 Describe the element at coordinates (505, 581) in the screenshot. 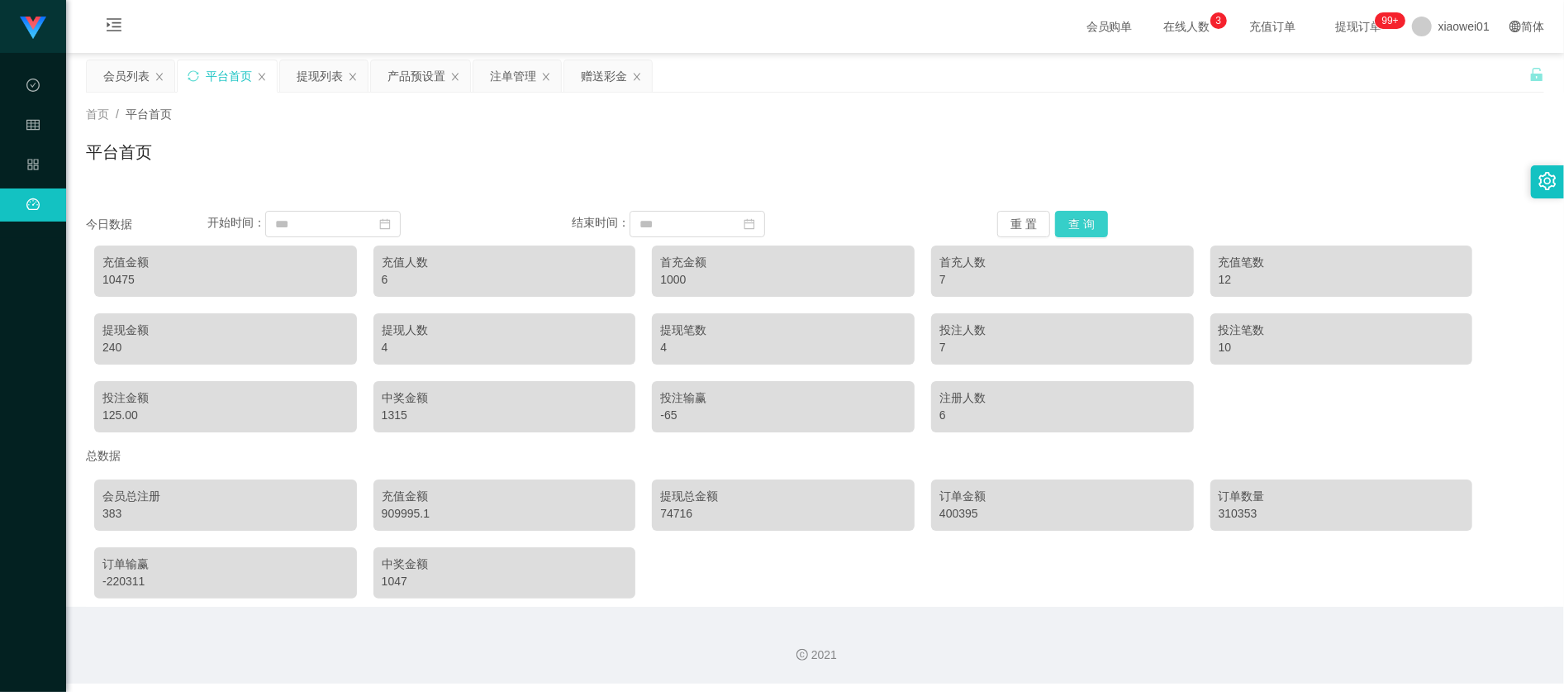

I see `div: 1047` at that location.